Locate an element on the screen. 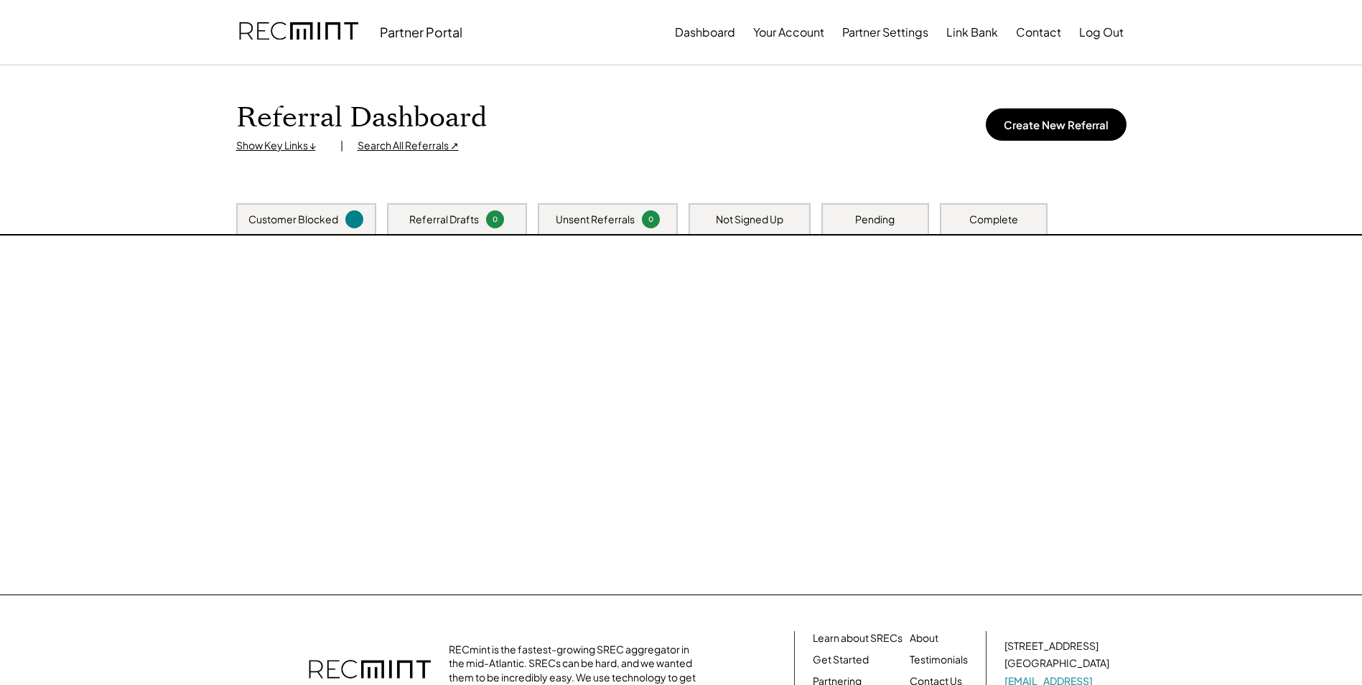 The height and width of the screenshot is (685, 1362). button: Dashboard is located at coordinates (705, 32).